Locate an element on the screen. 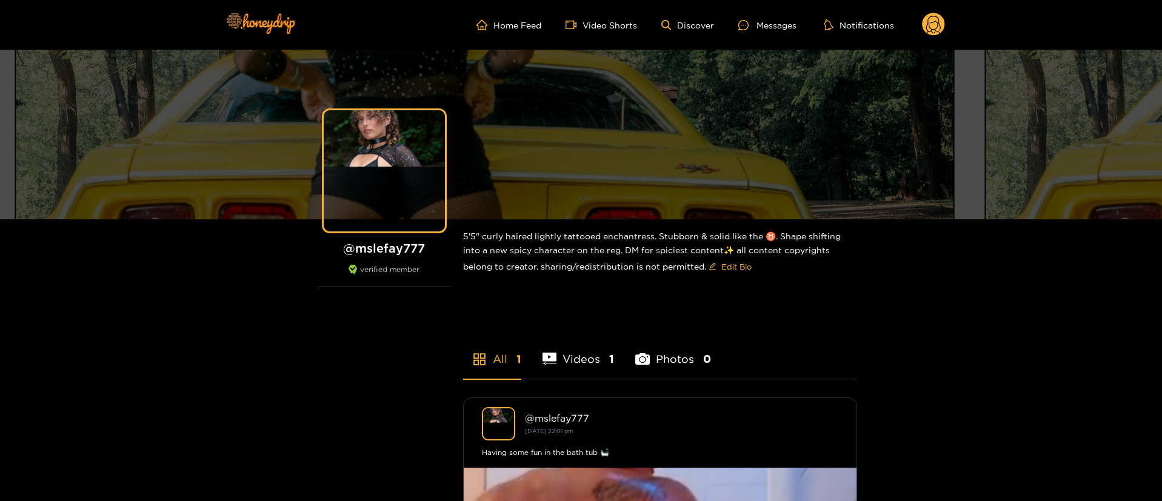 The width and height of the screenshot is (1162, 501). span: edit is located at coordinates (712, 267).